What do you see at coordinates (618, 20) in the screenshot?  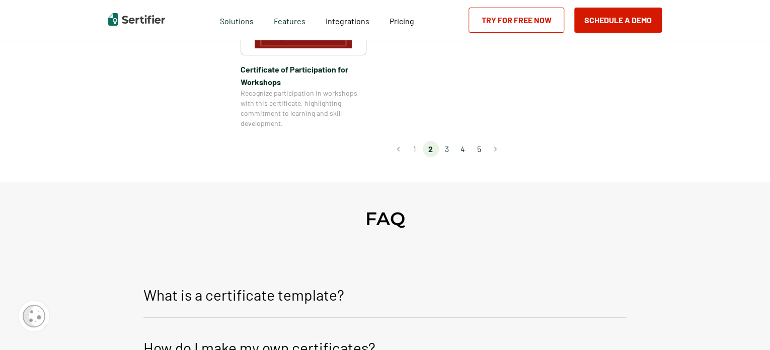 I see `button: Schedule a Demo` at bounding box center [618, 20].